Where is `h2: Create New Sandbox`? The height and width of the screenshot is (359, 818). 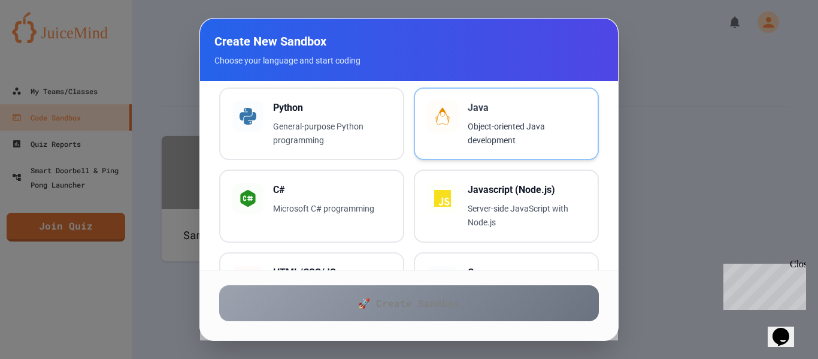
h2: Create New Sandbox is located at coordinates (409, 41).